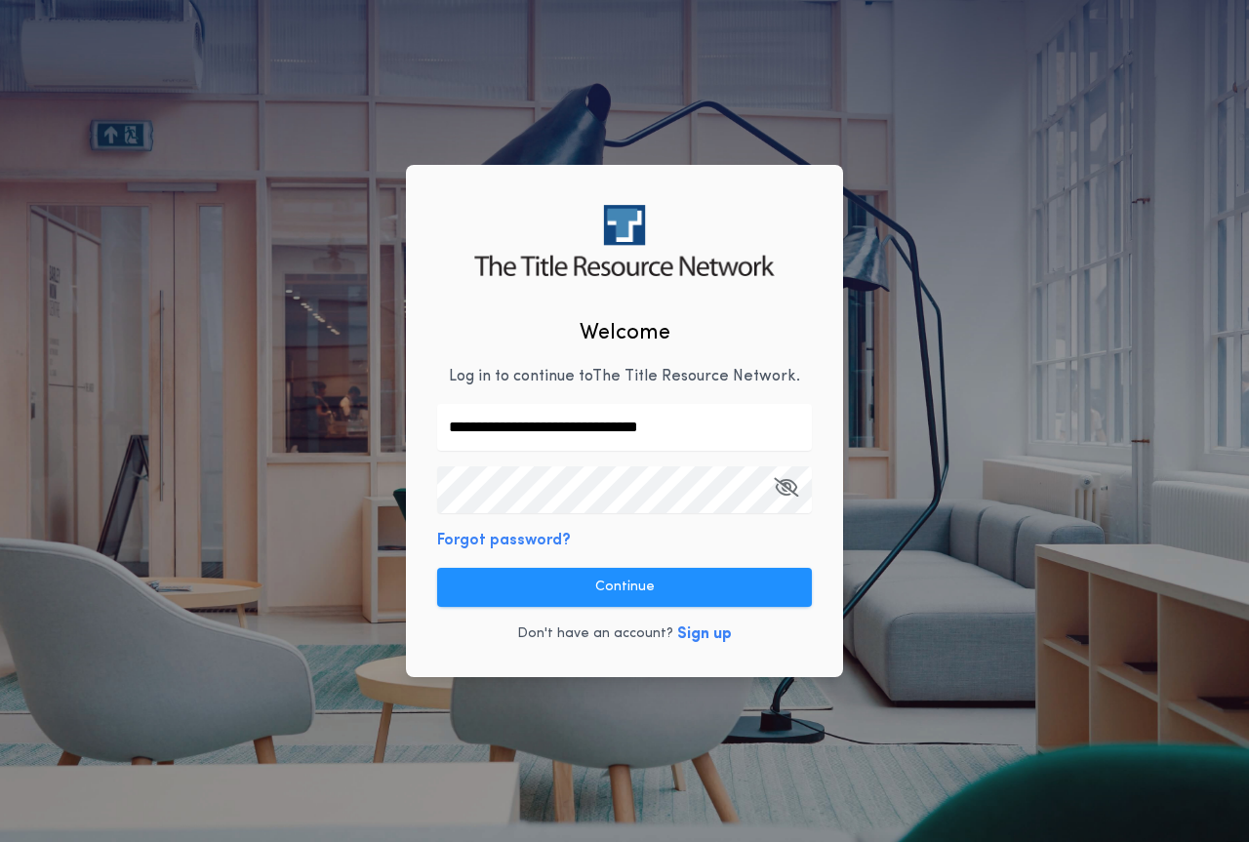 This screenshot has height=842, width=1249. What do you see at coordinates (595, 634) in the screenshot?
I see `p: Don't have an account?` at bounding box center [595, 634].